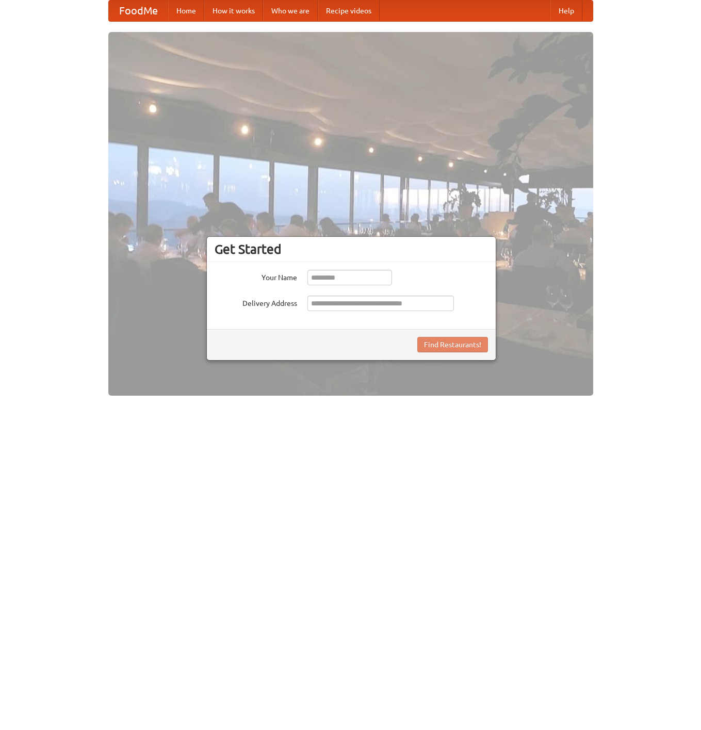 Image resolution: width=701 pixels, height=730 pixels. What do you see at coordinates (256, 302) in the screenshot?
I see `label: Delivery Address` at bounding box center [256, 302].